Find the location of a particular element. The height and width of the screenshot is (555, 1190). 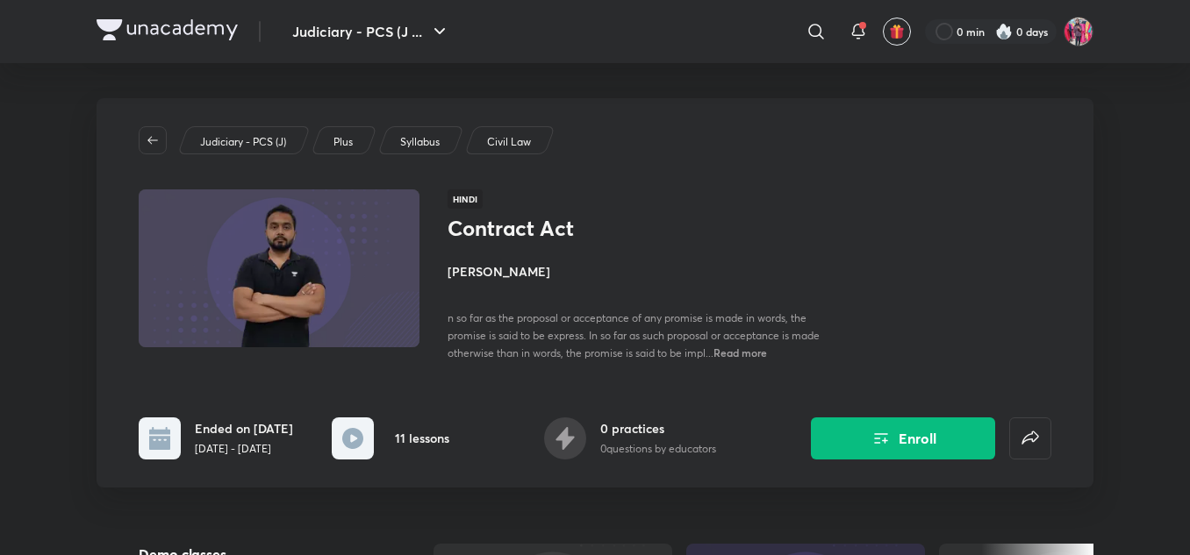

img: Thumbnail is located at coordinates (279, 269).